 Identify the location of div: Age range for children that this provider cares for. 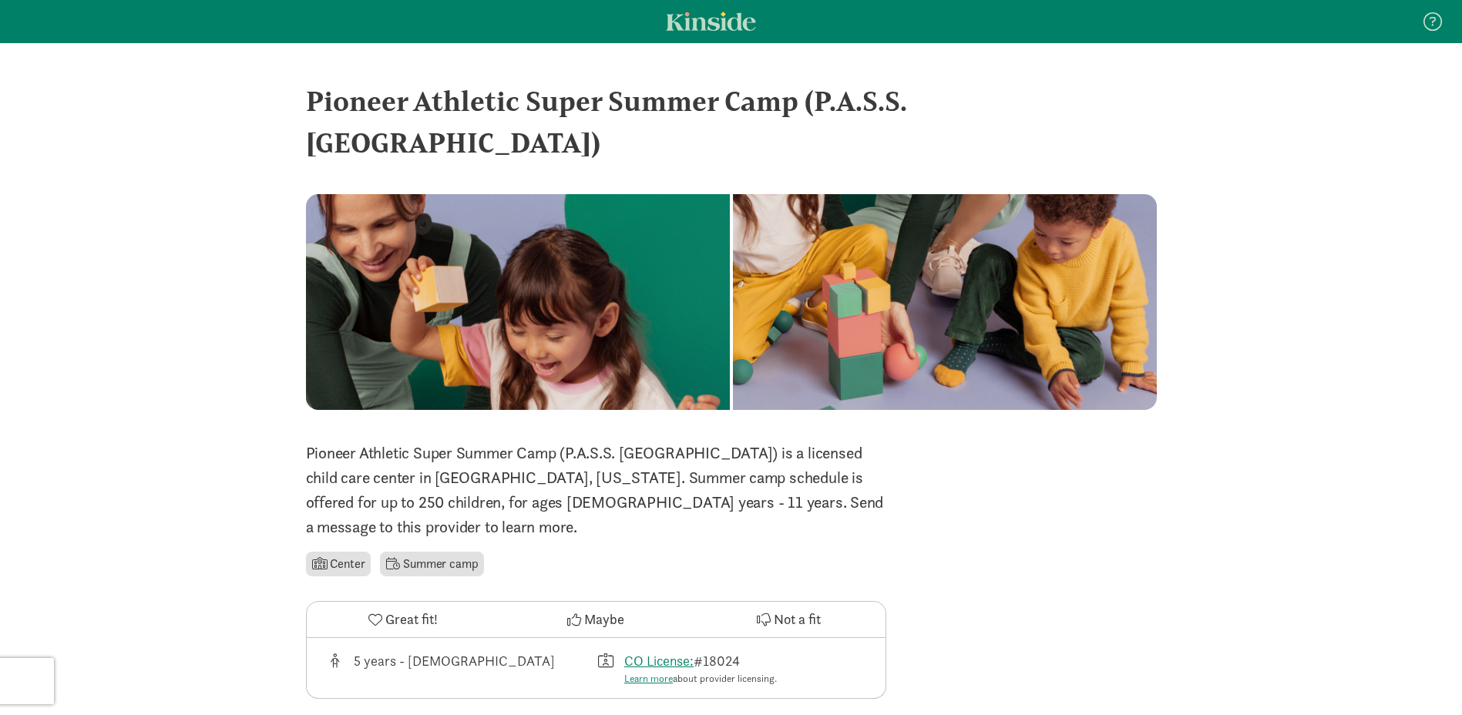
(461, 668).